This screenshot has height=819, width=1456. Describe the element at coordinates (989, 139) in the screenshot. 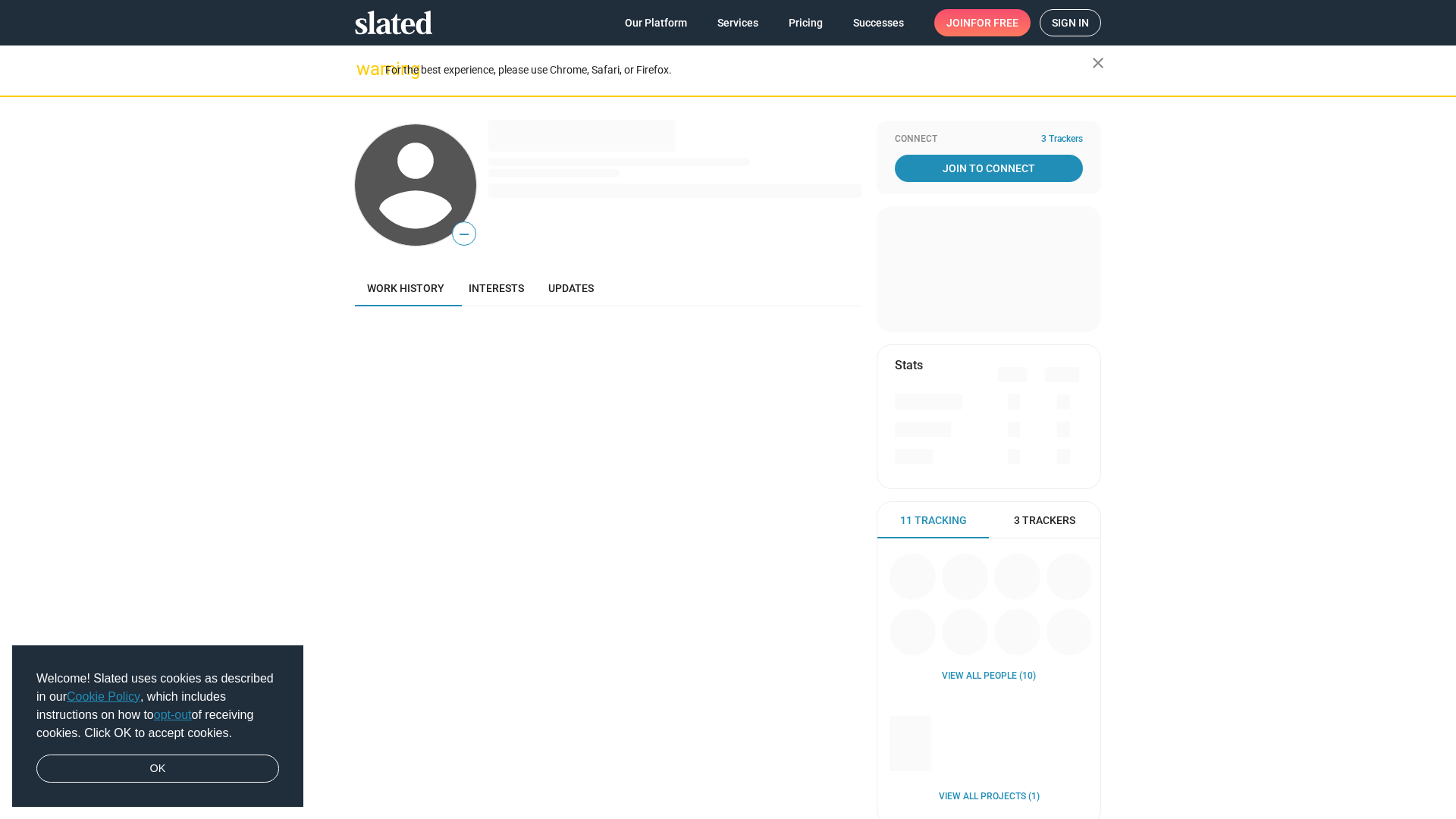

I see `div: Connect` at that location.